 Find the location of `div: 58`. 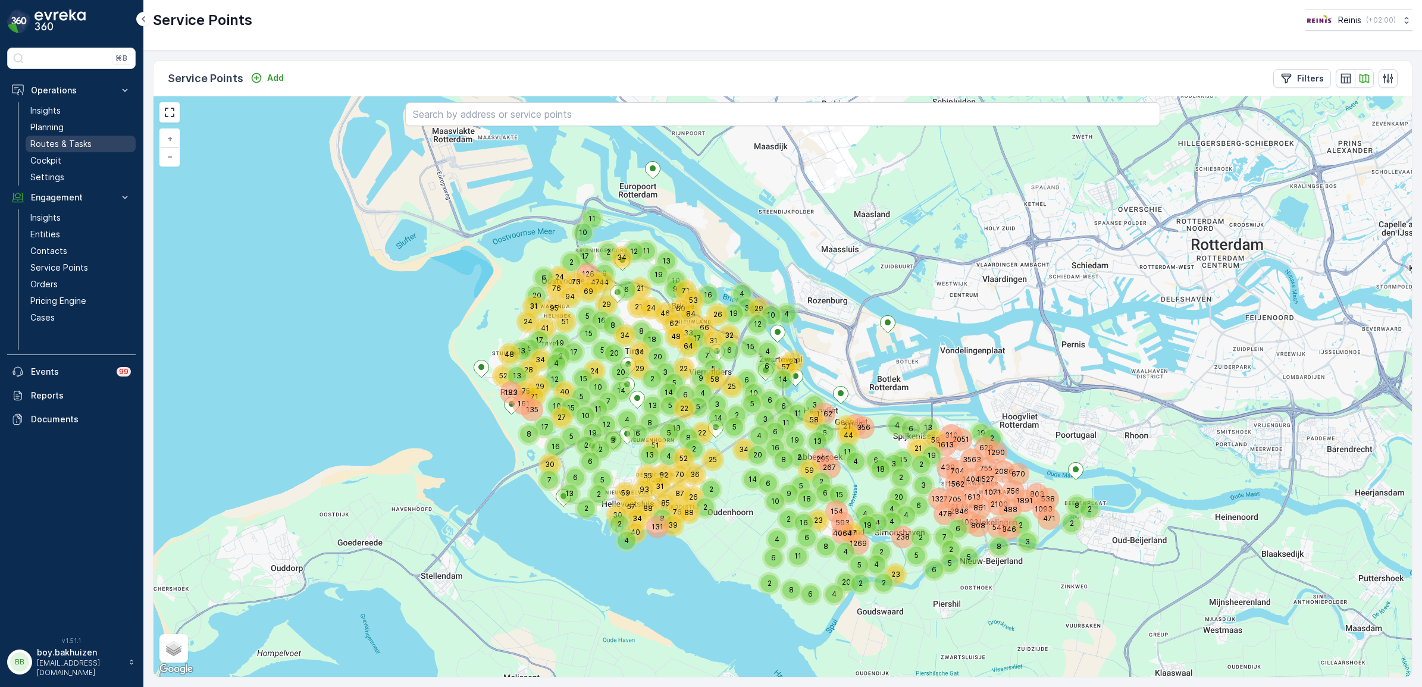

div: 58 is located at coordinates (709, 374).